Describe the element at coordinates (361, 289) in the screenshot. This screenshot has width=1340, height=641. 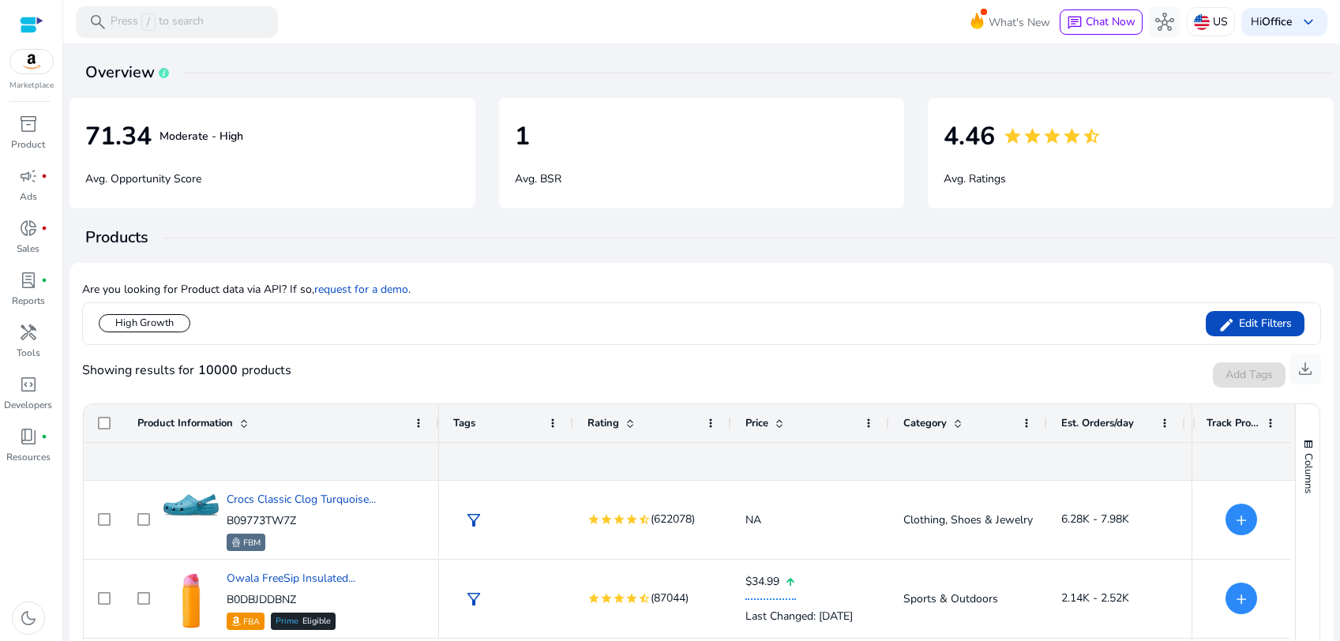
I see `a: request for a demo` at that location.